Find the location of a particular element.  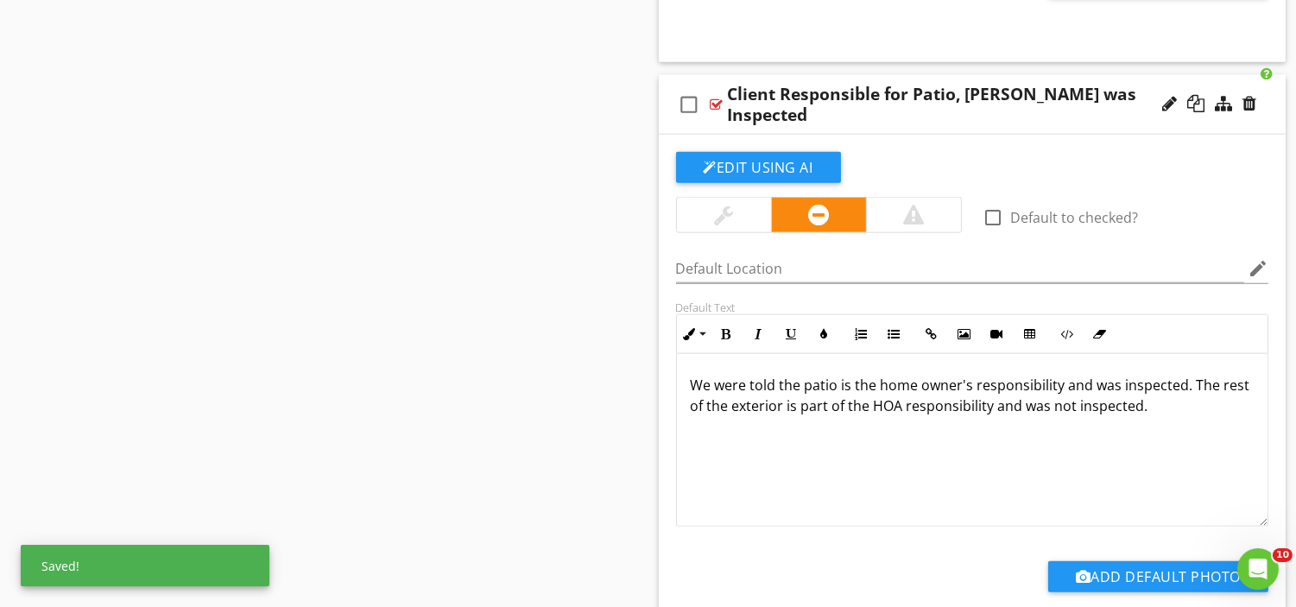

button: Colors is located at coordinates (825, 334).